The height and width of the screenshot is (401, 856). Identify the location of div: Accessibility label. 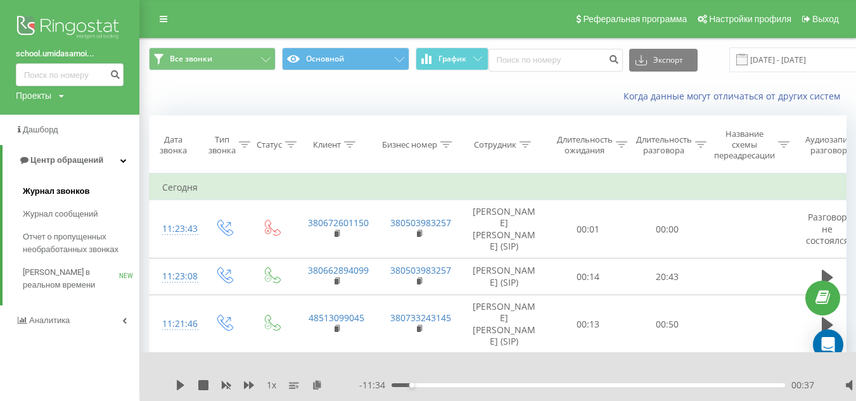
(412, 385).